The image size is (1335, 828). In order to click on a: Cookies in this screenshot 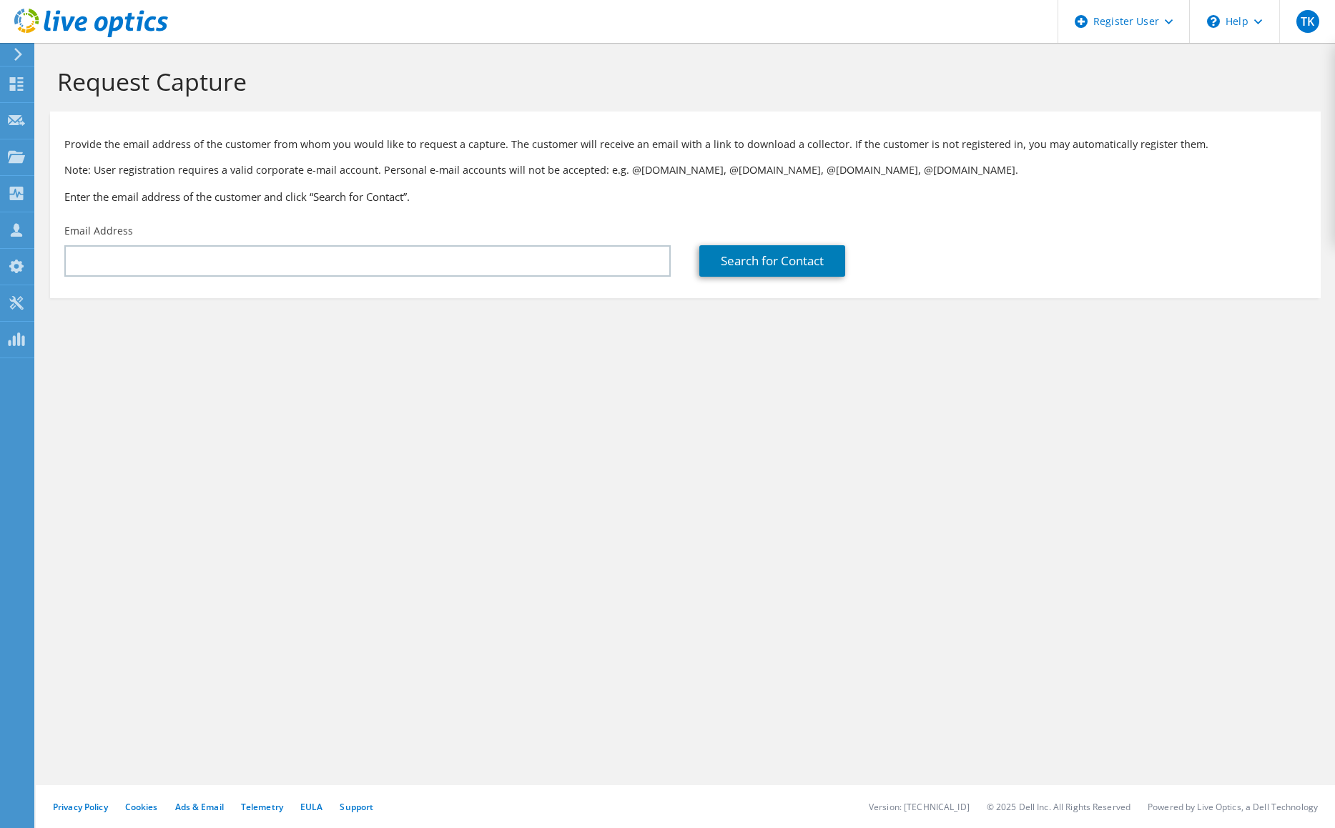, I will do `click(142, 807)`.